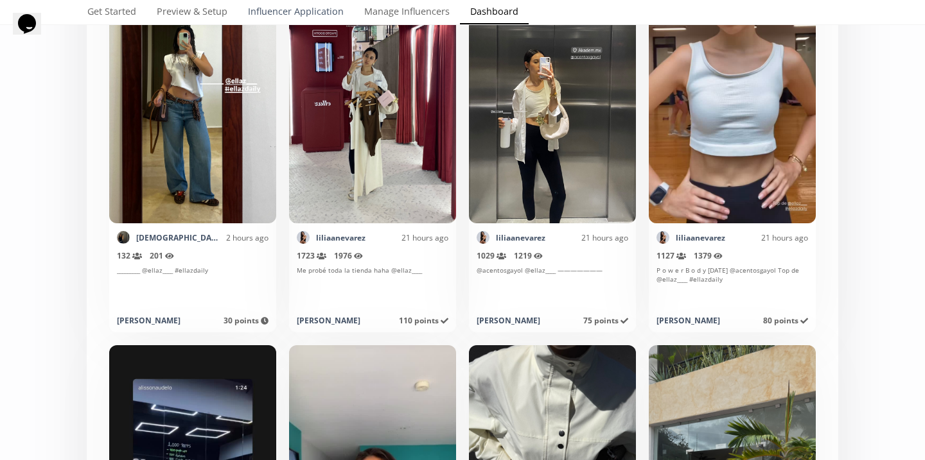 The height and width of the screenshot is (460, 925). Describe the element at coordinates (423, 320) in the screenshot. I see `span: 110 points` at that location.